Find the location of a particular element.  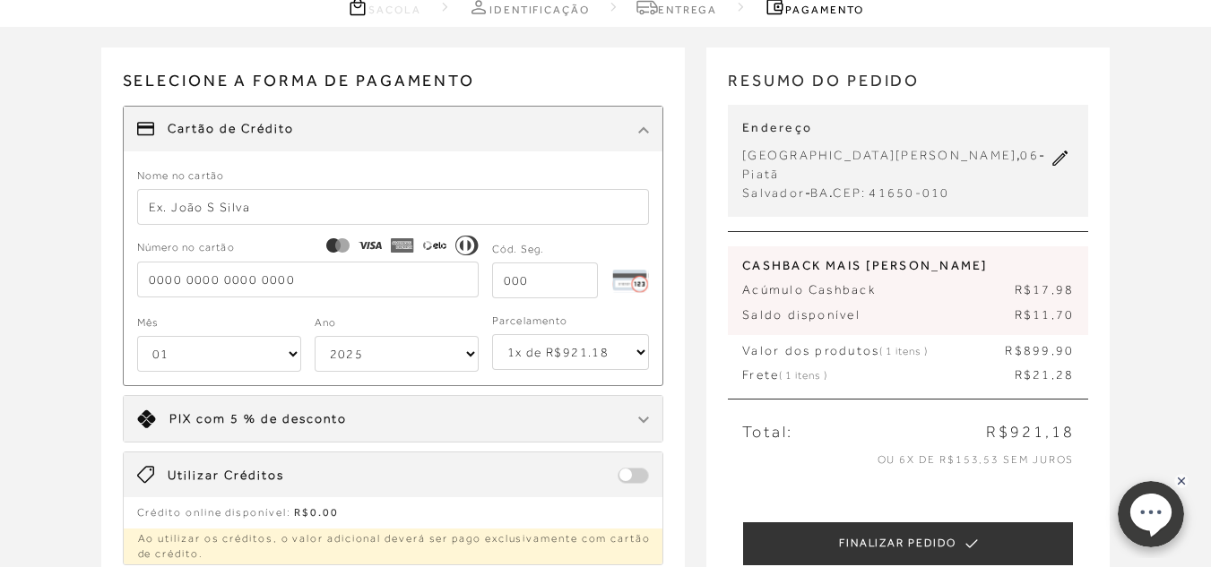

span: 41650-010 is located at coordinates (909, 193).